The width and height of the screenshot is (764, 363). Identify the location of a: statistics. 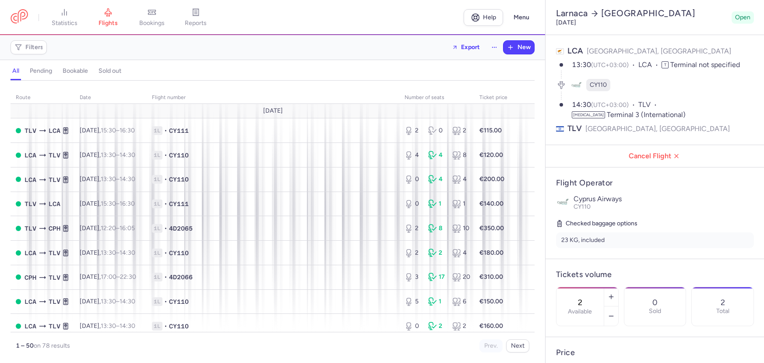
(64, 18).